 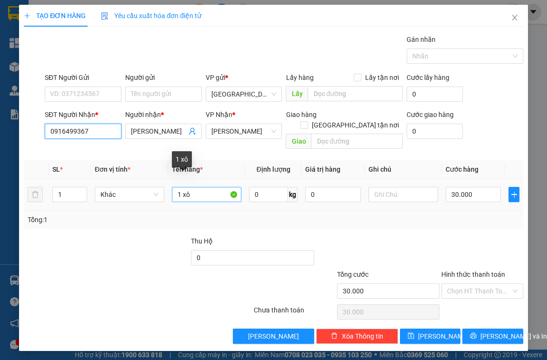 What do you see at coordinates (430, 115) in the screenshot?
I see `label: Cước giao hàng` at bounding box center [430, 115].